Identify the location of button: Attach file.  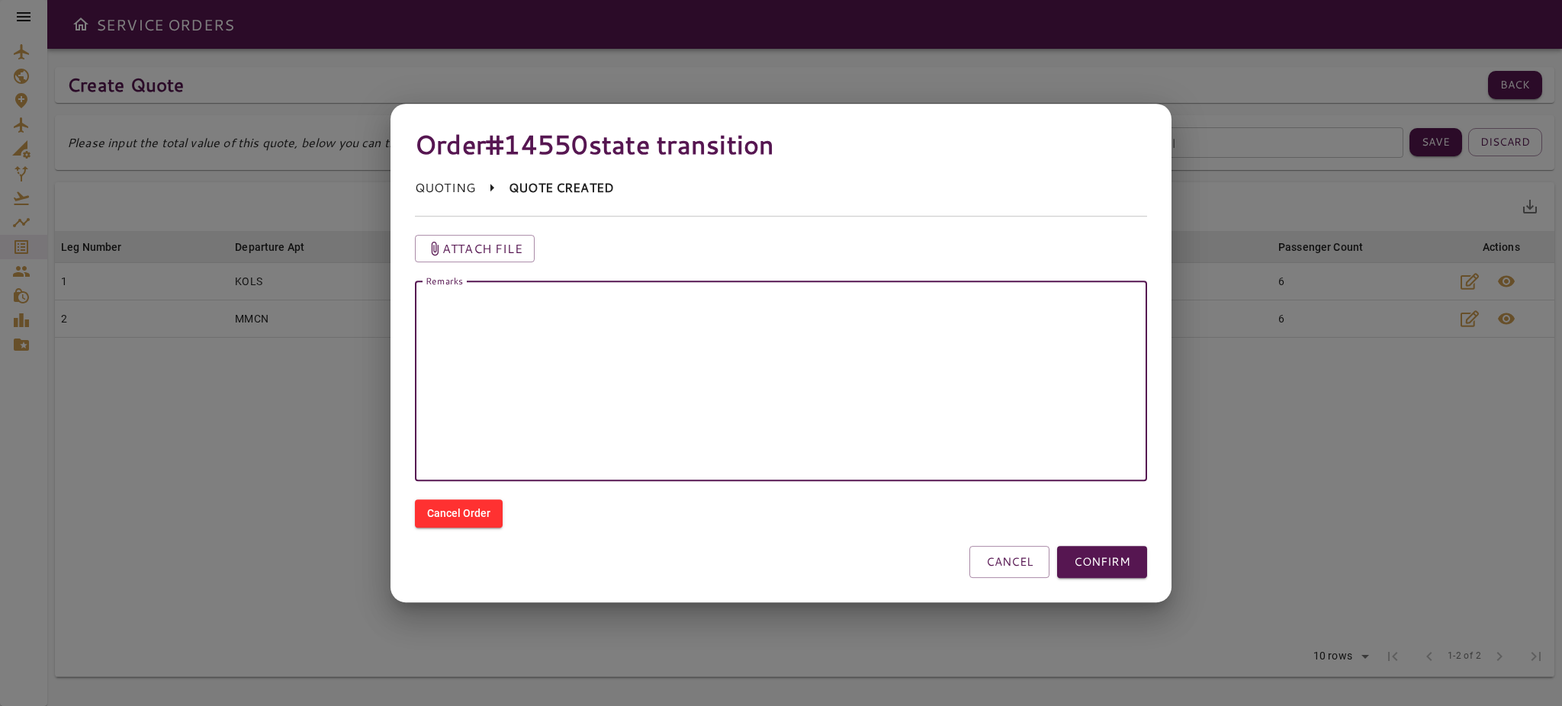
(474, 249).